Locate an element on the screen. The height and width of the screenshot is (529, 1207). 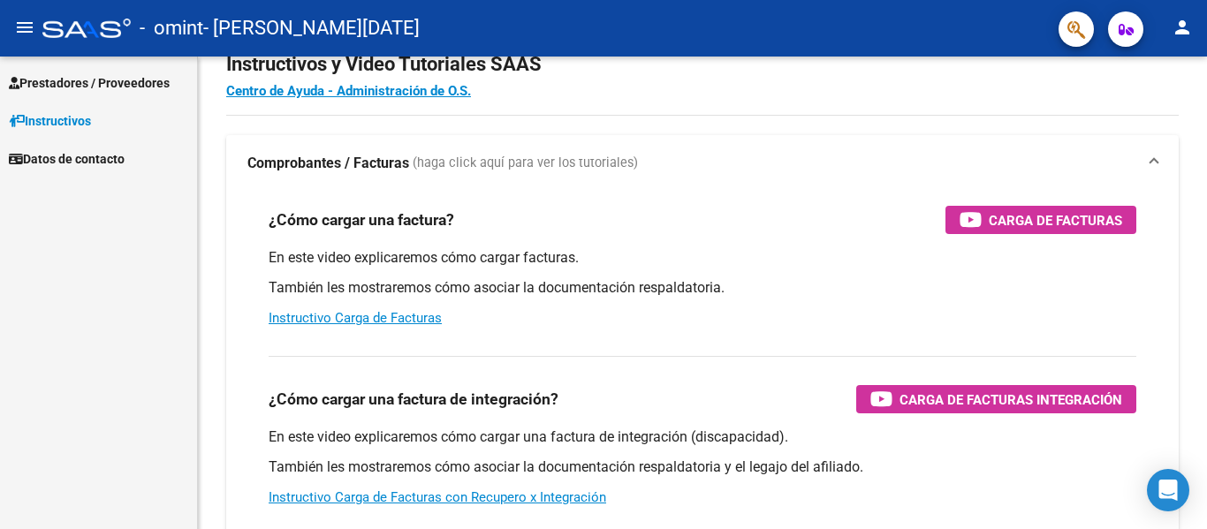
mat-expansion-panel-header: Comprobantes / Facturas (haga click aquí para ver los tutoriales) is located at coordinates (702, 163).